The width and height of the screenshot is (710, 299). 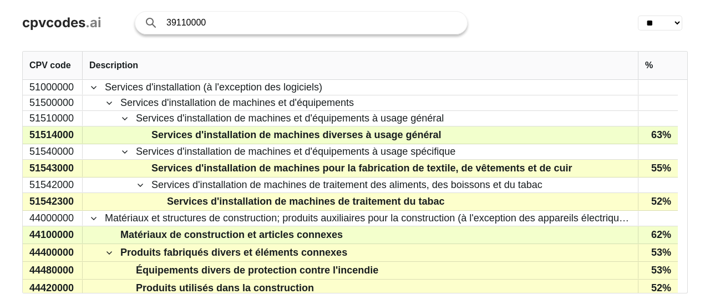 I want to click on span: Services d'installation de machines pour la fabrication de textile, de vêtements et de cuir, so click(x=362, y=168).